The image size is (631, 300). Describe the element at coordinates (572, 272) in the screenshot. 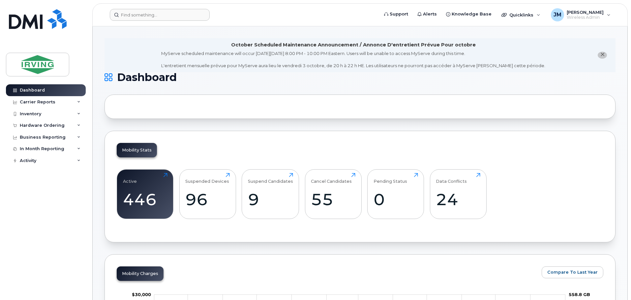

I see `span: Compare To Last Year` at that location.